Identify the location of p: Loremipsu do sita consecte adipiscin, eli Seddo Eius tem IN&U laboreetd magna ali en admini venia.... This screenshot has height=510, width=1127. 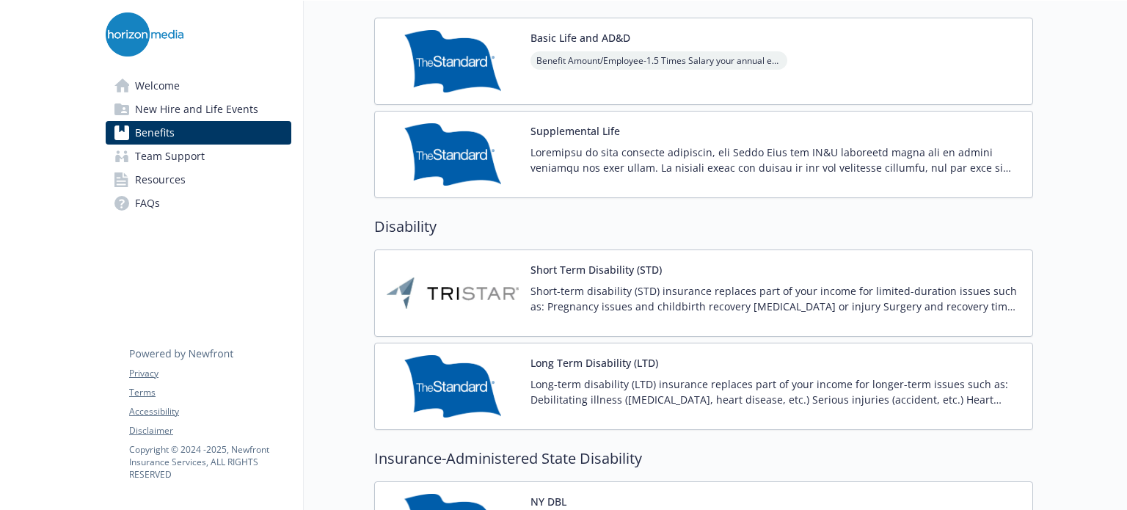
(775, 160).